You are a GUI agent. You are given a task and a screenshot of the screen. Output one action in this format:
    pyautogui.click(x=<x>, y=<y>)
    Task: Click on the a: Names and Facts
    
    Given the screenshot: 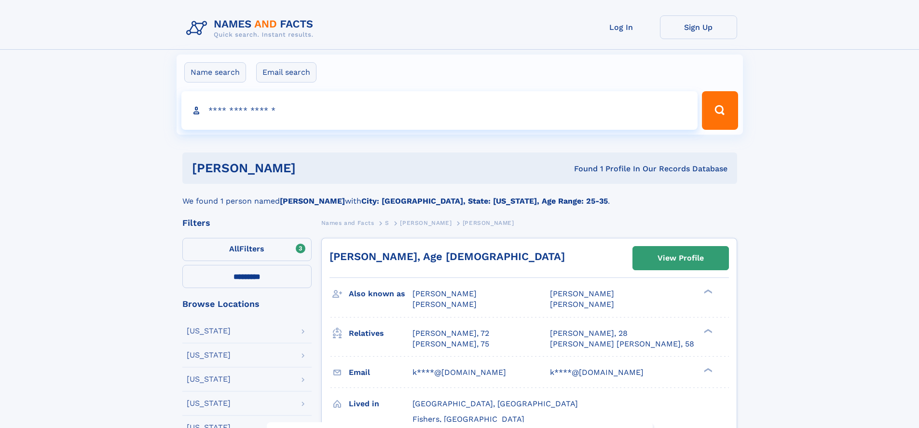 What is the action you would take?
    pyautogui.click(x=348, y=222)
    